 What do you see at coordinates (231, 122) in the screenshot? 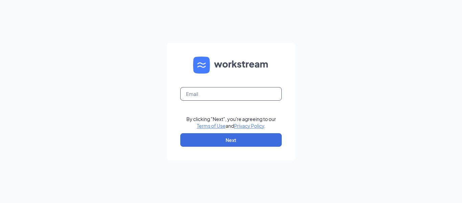
I see `div: By clicking "Next", you're agreeing to our and .` at bounding box center [231, 122].